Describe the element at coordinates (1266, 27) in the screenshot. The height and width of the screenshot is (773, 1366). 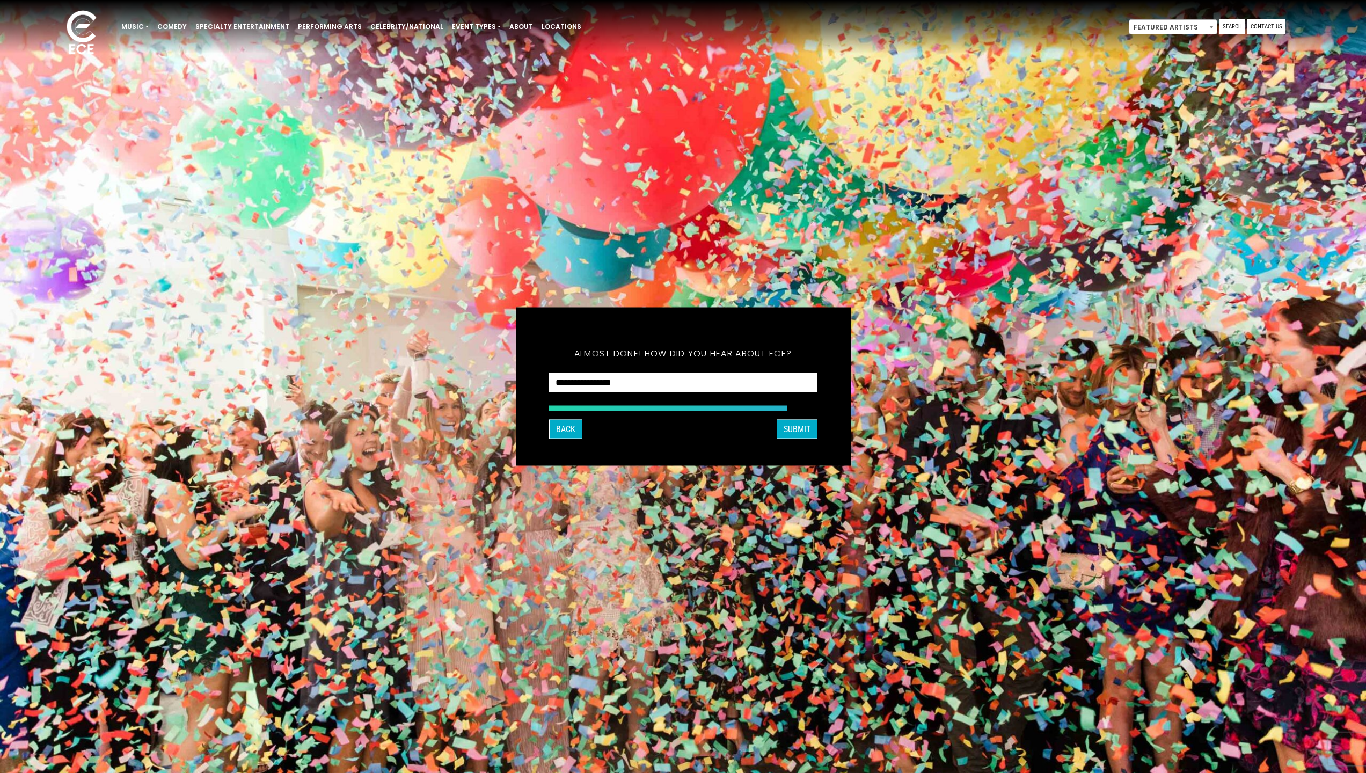
I see `a: Contact Us` at that location.